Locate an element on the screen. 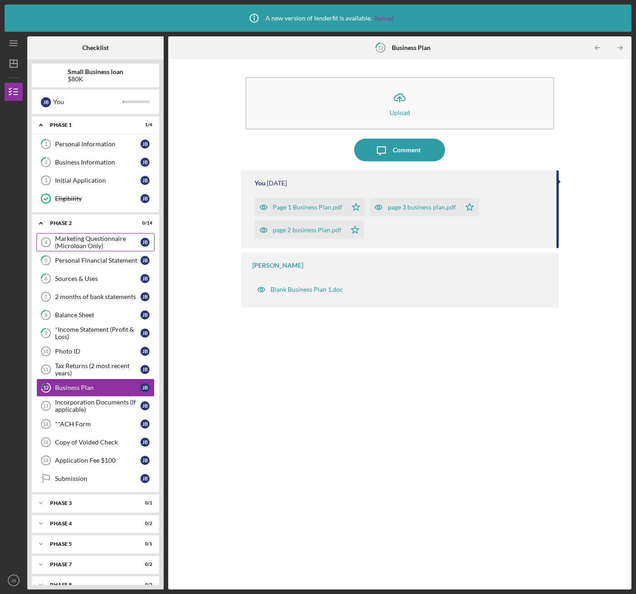 This screenshot has width=636, height=594. a: 8Balance SheetJB is located at coordinates (95, 315).